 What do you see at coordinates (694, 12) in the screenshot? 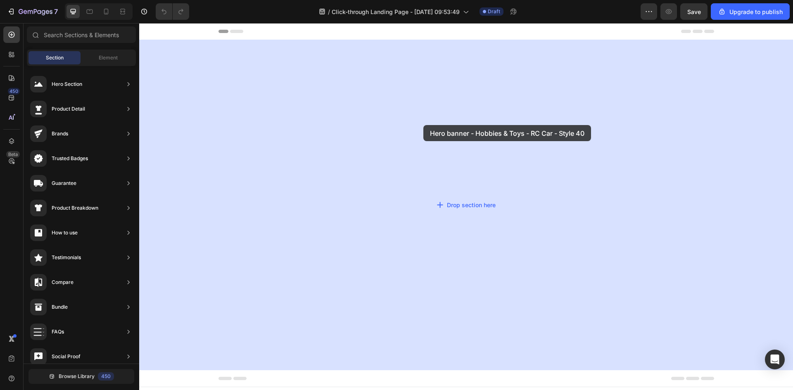
I see `span: Save` at bounding box center [694, 12].